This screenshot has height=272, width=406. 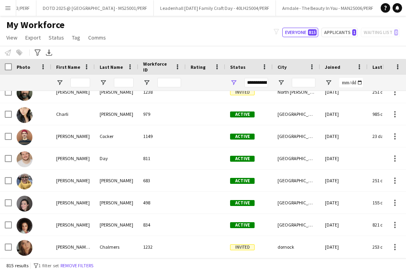 What do you see at coordinates (162, 247) in the screenshot?
I see `div: 1232` at bounding box center [162, 247].